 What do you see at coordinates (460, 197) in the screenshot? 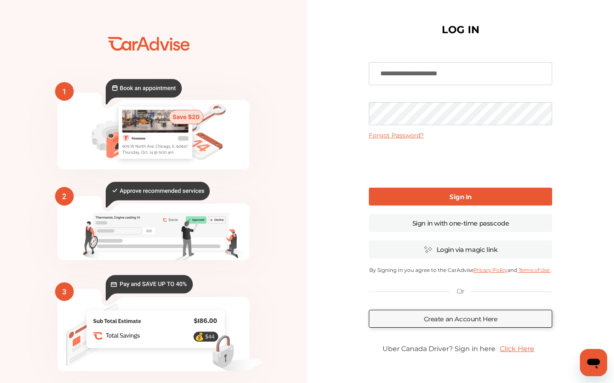
I see `b: Sign In` at bounding box center [460, 197].